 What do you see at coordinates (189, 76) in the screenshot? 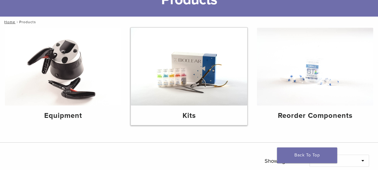
I see `a: Kits` at bounding box center [189, 76].